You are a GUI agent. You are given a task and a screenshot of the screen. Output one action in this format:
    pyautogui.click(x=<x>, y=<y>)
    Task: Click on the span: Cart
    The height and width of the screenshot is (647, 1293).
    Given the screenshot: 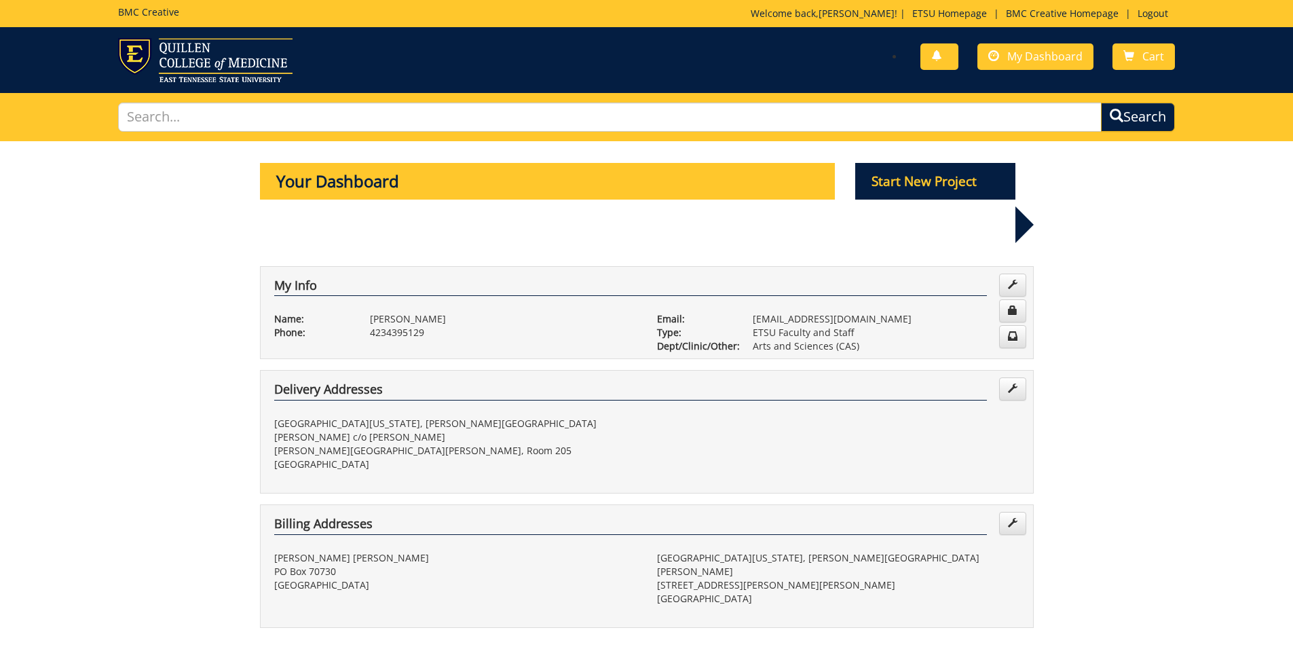 What is the action you would take?
    pyautogui.click(x=1154, y=56)
    